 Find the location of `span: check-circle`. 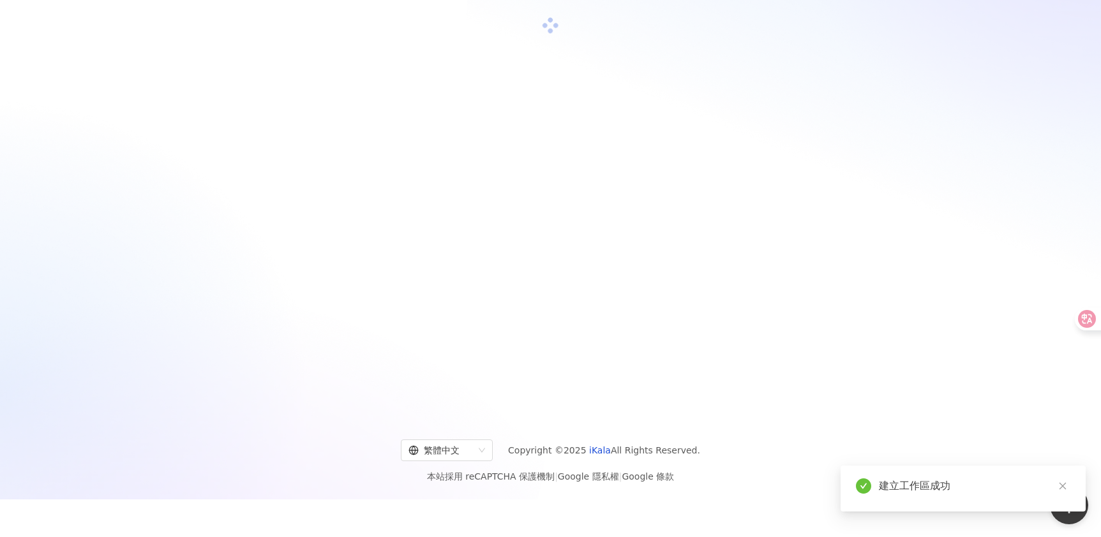

span: check-circle is located at coordinates (863, 486).